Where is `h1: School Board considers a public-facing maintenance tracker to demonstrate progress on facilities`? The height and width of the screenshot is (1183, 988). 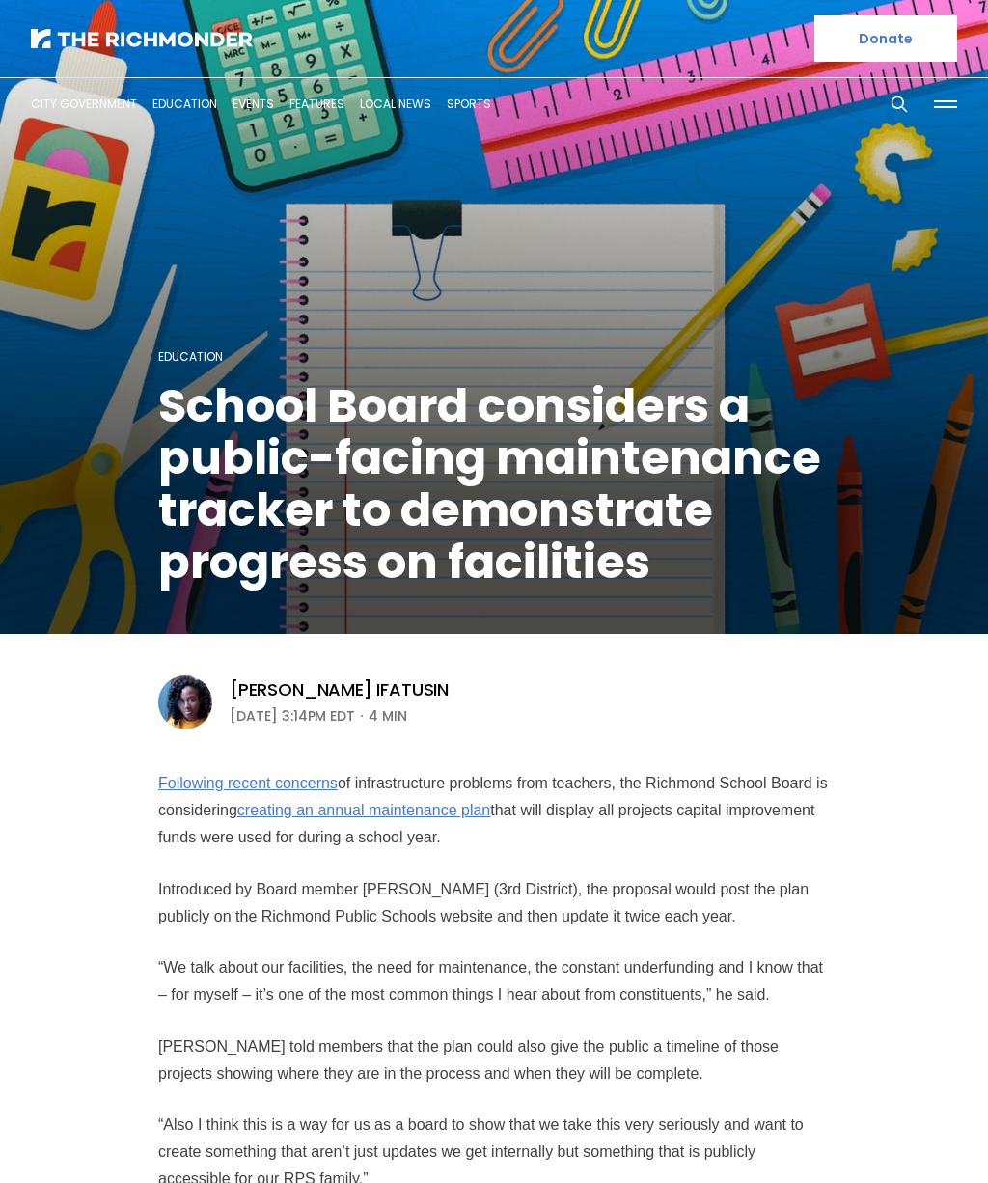
h1: School Board considers a public-facing maintenance tracker to demonstrate progress on facilities is located at coordinates (494, 484).